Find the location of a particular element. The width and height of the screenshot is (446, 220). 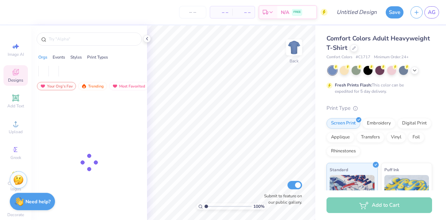

img: trending.gif is located at coordinates (84, 86).